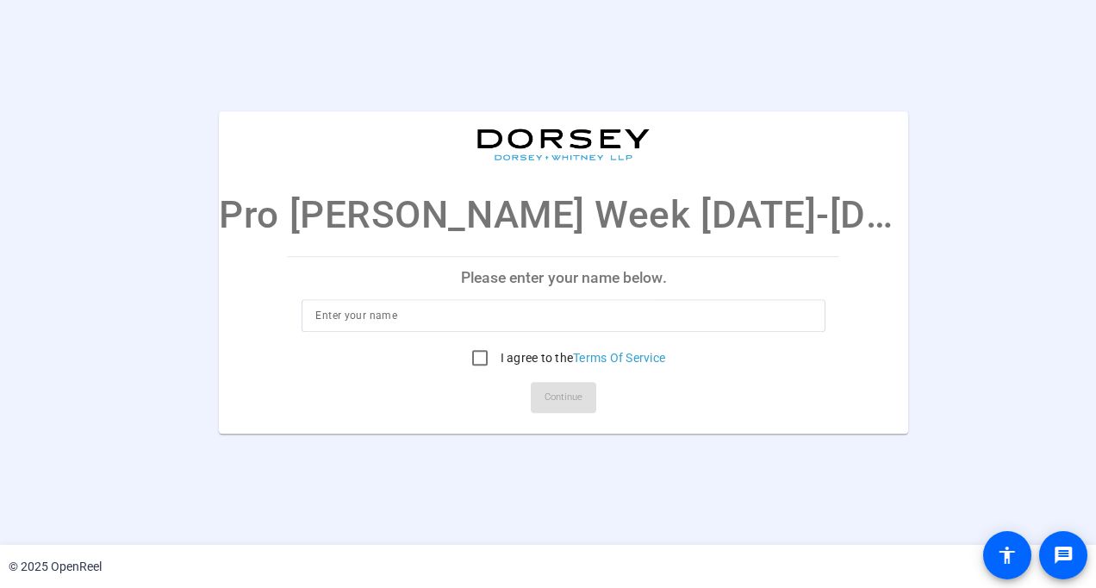 The height and width of the screenshot is (588, 1096). Describe the element at coordinates (619, 358) in the screenshot. I see `a: Terms Of Service` at that location.